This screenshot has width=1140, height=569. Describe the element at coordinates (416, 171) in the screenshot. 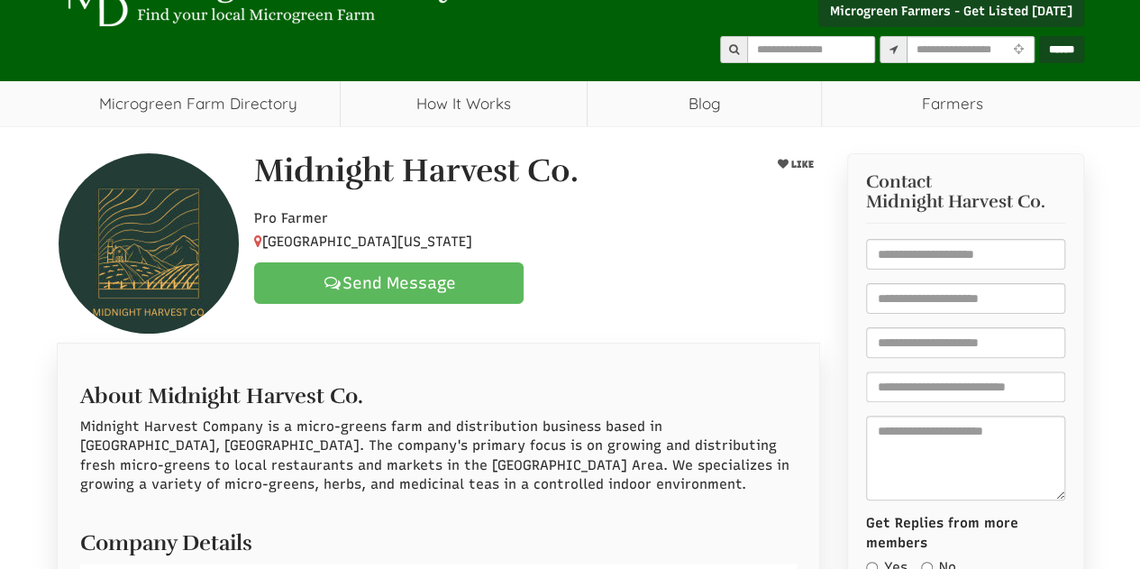

I see `h1: Midnight Harvest Co.` at that location.